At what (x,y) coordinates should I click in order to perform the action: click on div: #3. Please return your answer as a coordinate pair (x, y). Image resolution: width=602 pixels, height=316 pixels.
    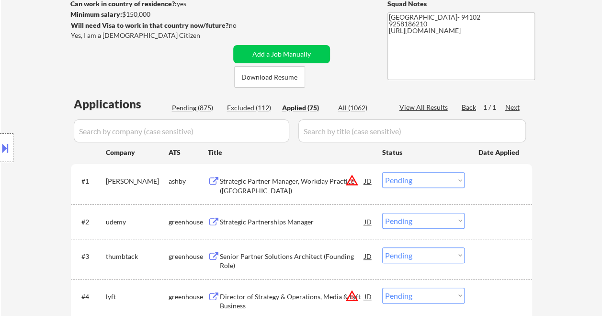
    Looking at the image, I should click on (90, 256).